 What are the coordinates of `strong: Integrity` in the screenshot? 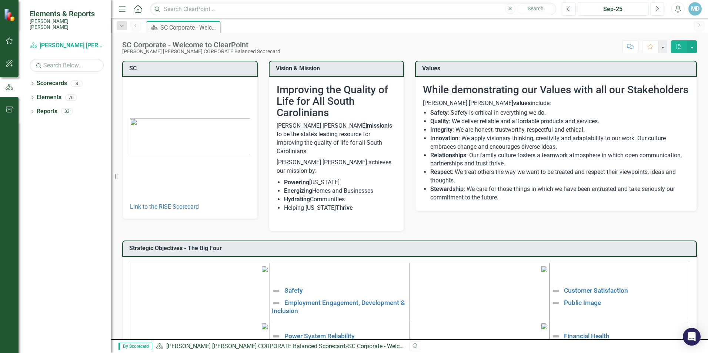 It's located at (442, 130).